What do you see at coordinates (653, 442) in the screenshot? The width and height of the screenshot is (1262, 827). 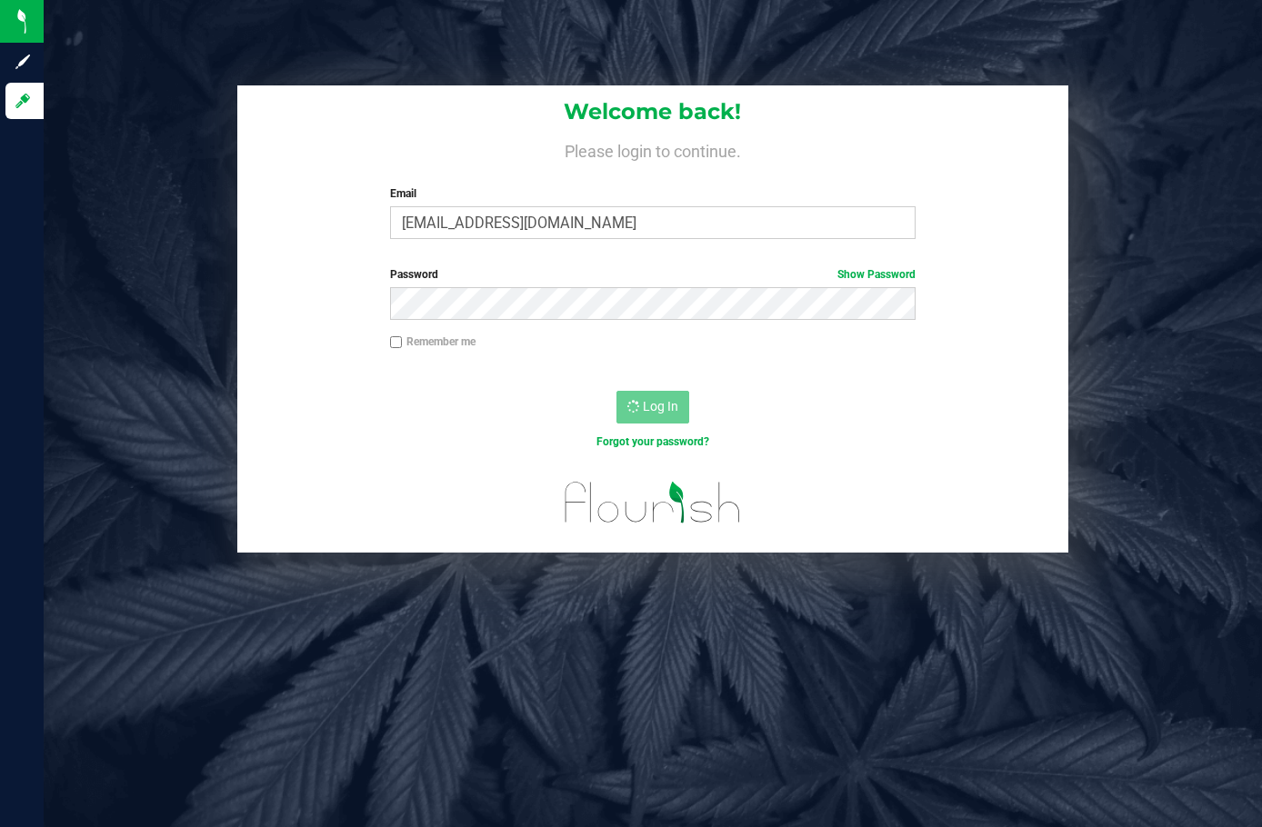 I see `a: Forgot your password?` at bounding box center [653, 442].